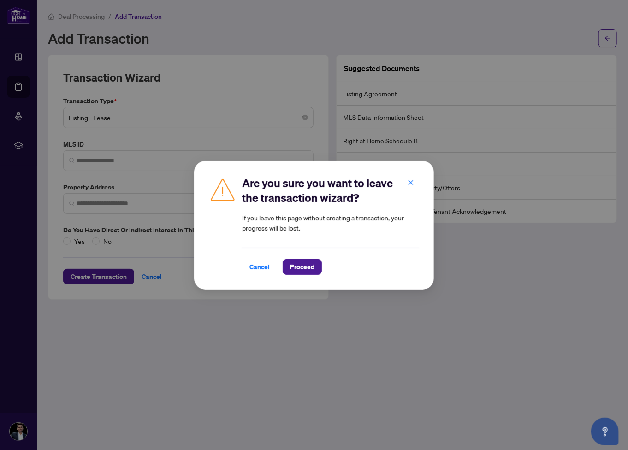 The width and height of the screenshot is (628, 450). What do you see at coordinates (259, 267) in the screenshot?
I see `button: Cancel` at bounding box center [259, 267].